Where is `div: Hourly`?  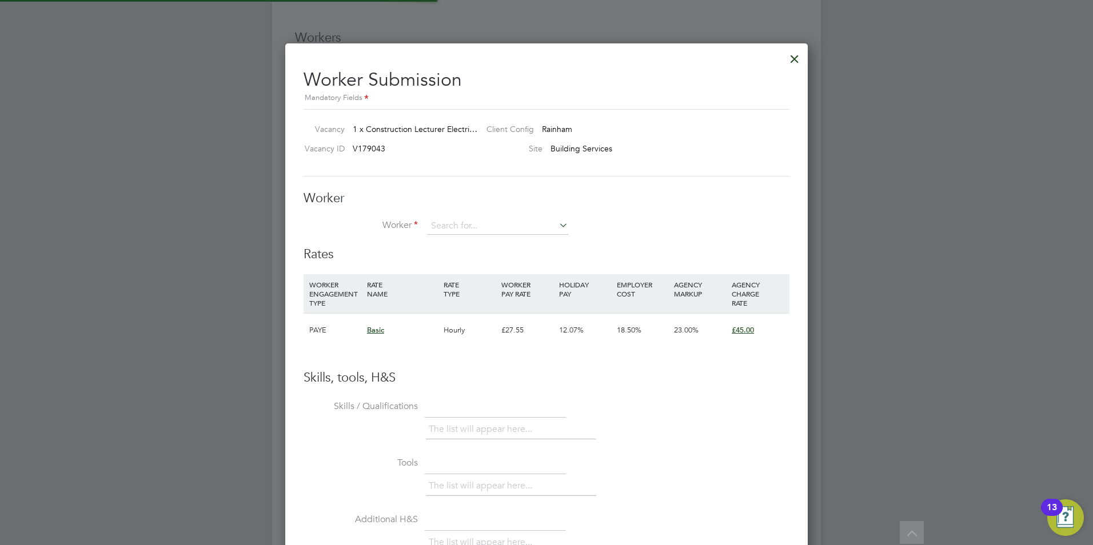 div: Hourly is located at coordinates (469, 330).